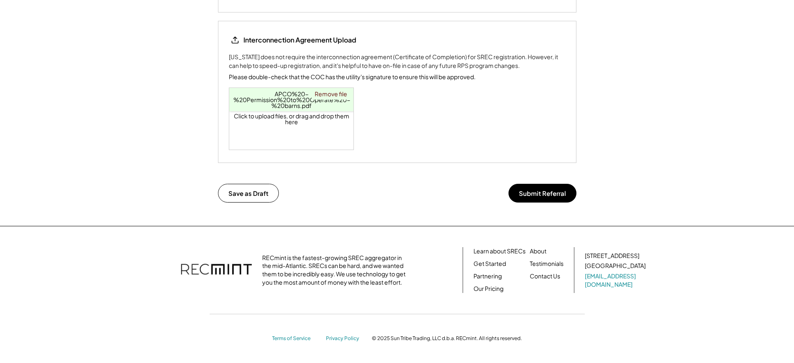 This screenshot has height=363, width=794. I want to click on a: Contact Us, so click(544, 276).